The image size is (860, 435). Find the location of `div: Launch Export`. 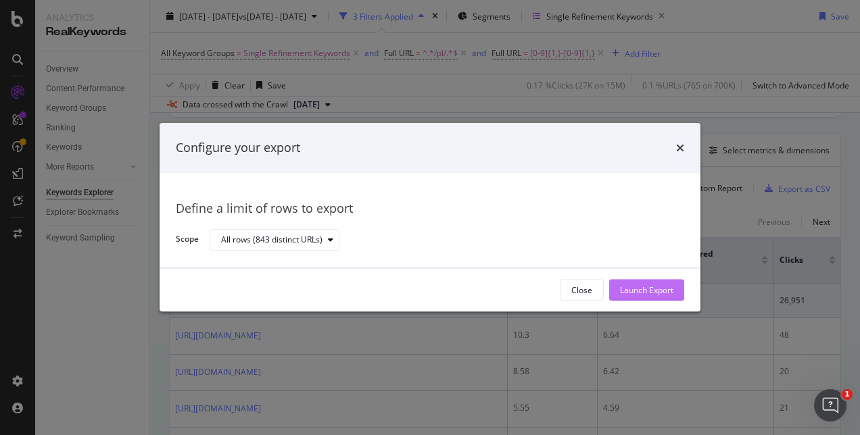

div: Launch Export is located at coordinates (646, 290).